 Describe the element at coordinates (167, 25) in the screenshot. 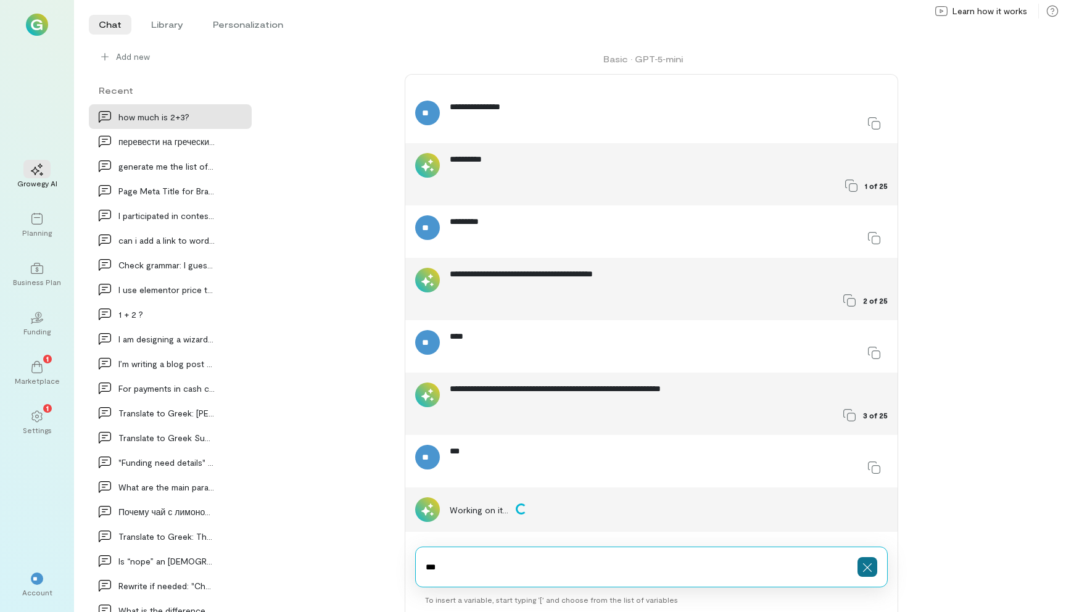

I see `li: Library` at that location.